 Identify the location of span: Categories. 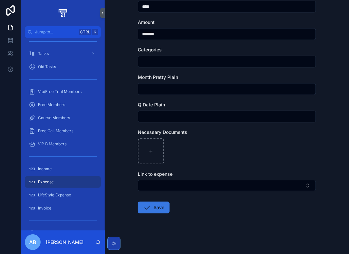
(150, 49).